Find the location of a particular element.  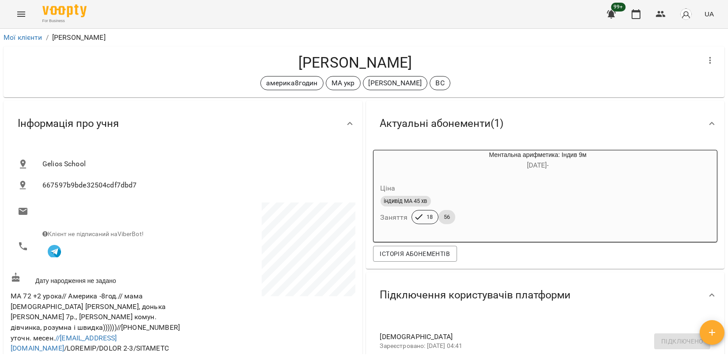

span: For Business is located at coordinates (65, 21).